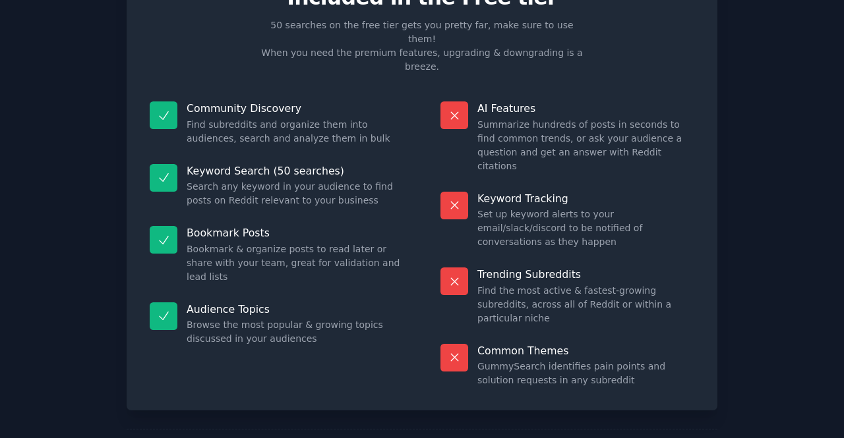 The height and width of the screenshot is (438, 844). What do you see at coordinates (585, 351) in the screenshot?
I see `p: Common Themes` at bounding box center [585, 351].